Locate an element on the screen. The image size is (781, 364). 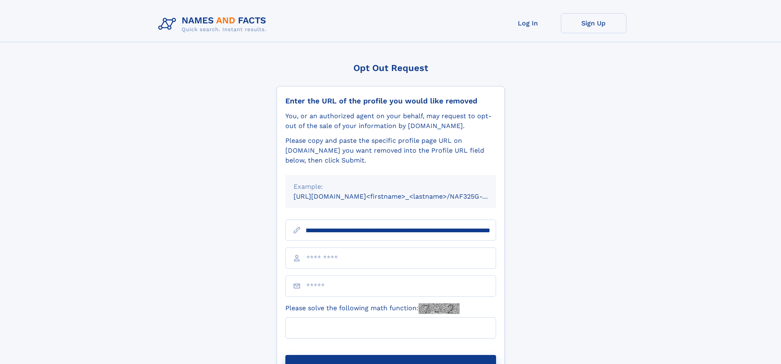
div: You, or an authorized agent on your behalf, may request to opt-out of the sale of your informatio... is located at coordinates (391, 121).